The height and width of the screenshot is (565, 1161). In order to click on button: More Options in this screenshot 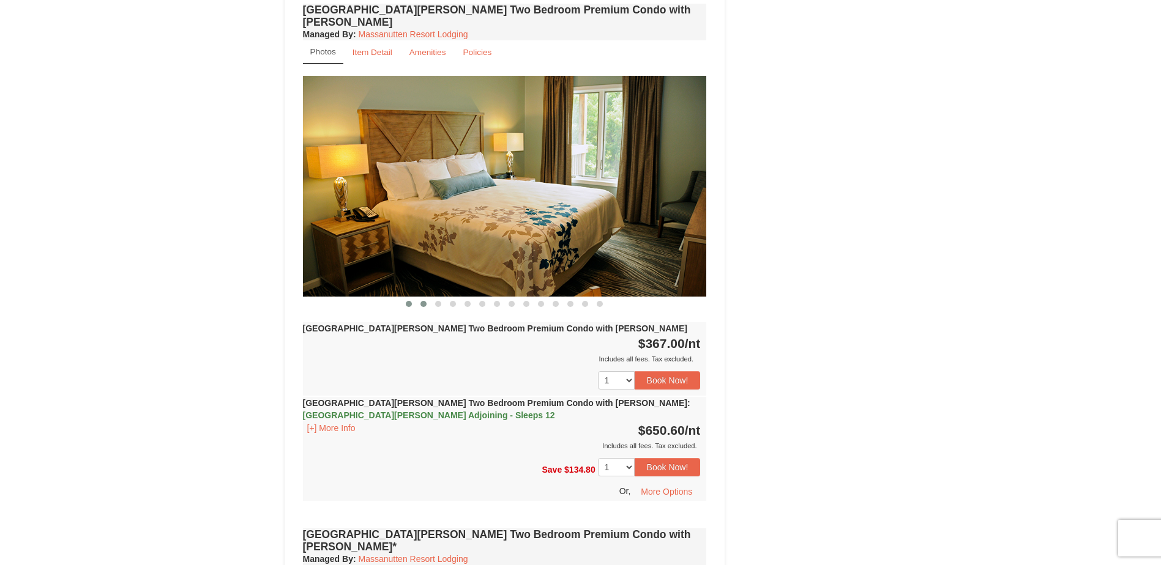, I will do `click(666, 492)`.